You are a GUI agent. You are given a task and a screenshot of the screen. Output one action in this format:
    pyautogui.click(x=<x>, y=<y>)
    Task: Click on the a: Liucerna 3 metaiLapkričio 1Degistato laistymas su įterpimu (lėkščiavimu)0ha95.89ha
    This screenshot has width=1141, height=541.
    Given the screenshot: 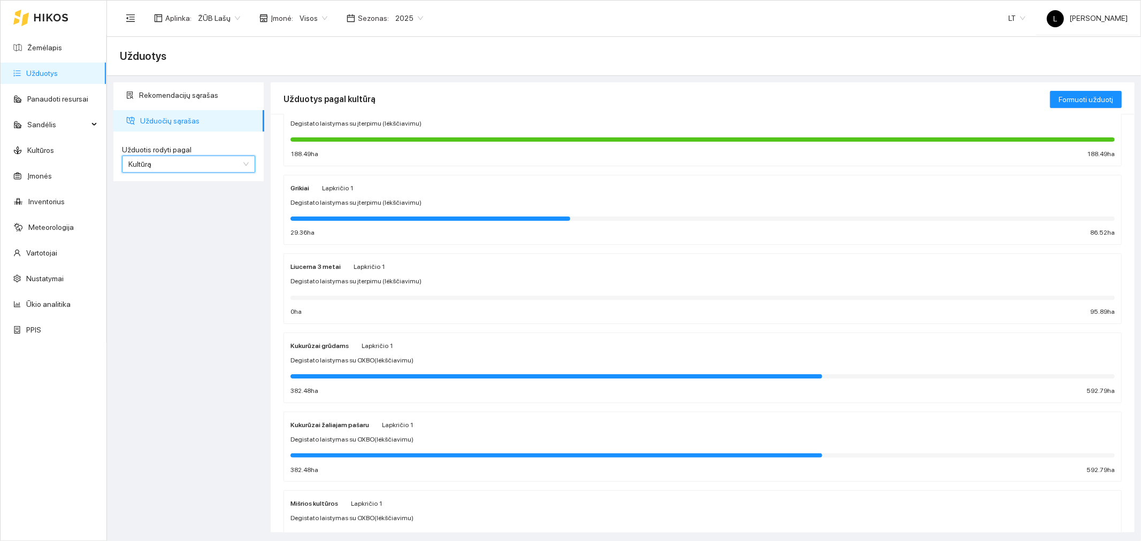 What is the action you would take?
    pyautogui.click(x=702, y=289)
    